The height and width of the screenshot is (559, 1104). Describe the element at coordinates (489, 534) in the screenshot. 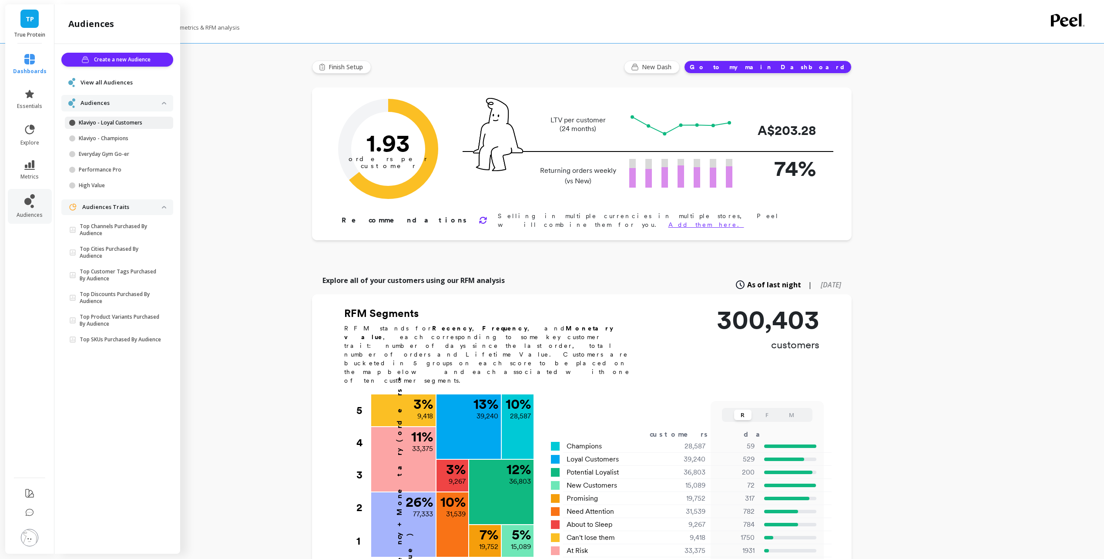

I see `p: 7 %` at that location.